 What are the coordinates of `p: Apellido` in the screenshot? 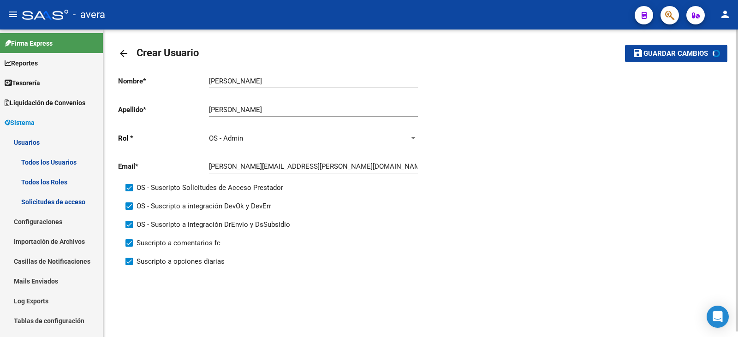 It's located at (163, 110).